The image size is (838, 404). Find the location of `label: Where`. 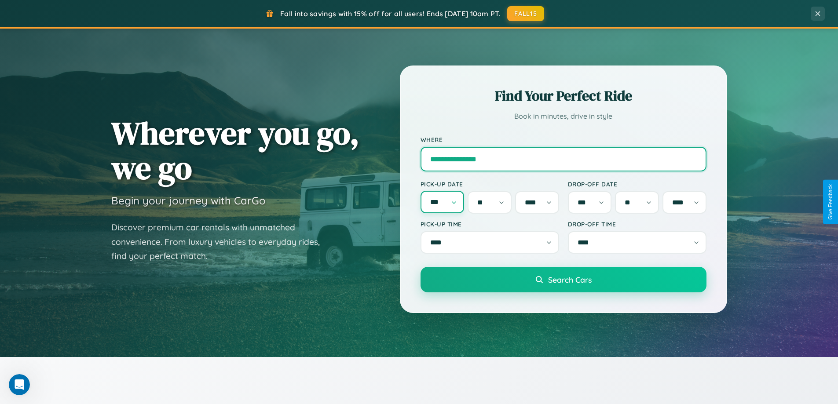

label: Where is located at coordinates (564, 139).